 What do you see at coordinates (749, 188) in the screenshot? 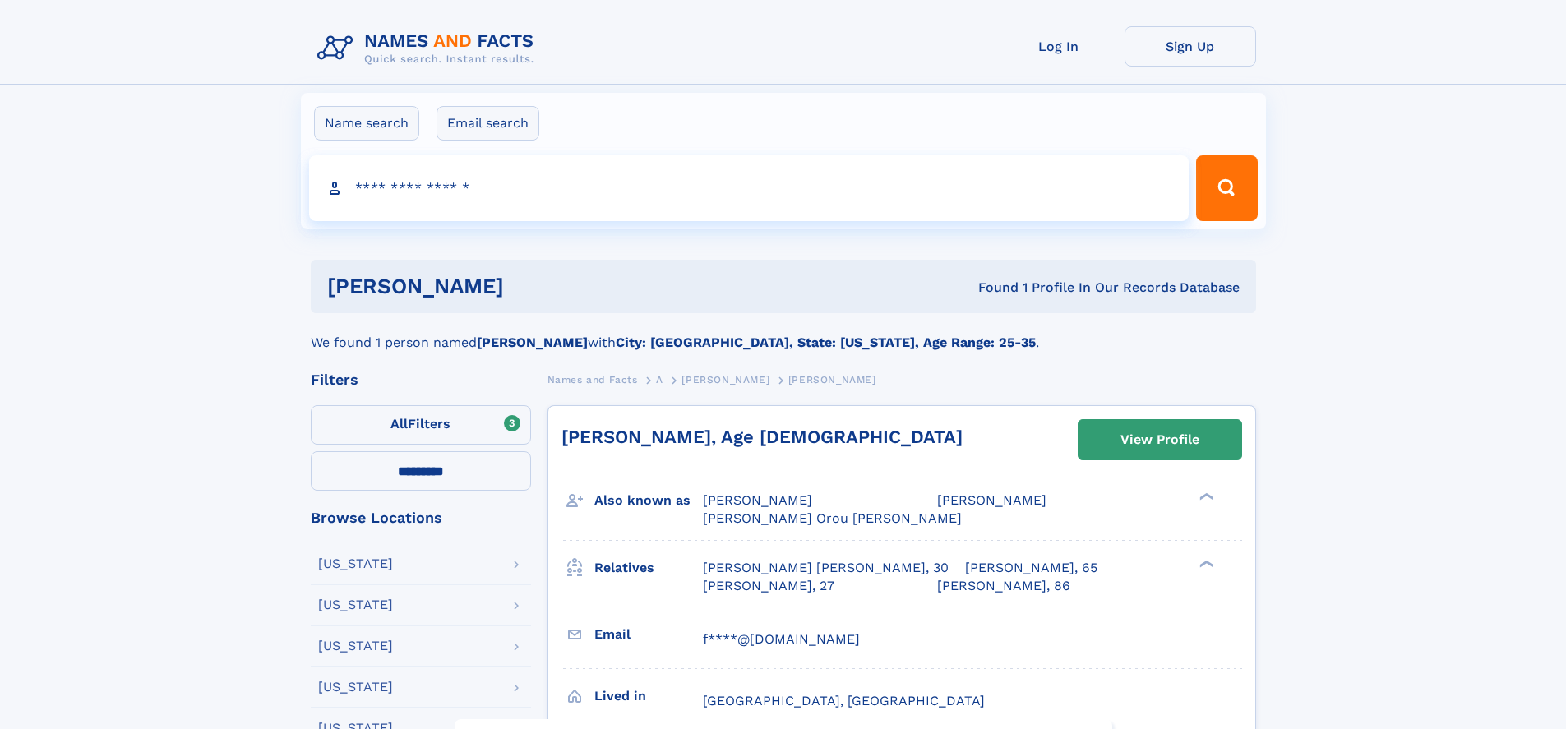
I see `input: search input` at bounding box center [749, 188].